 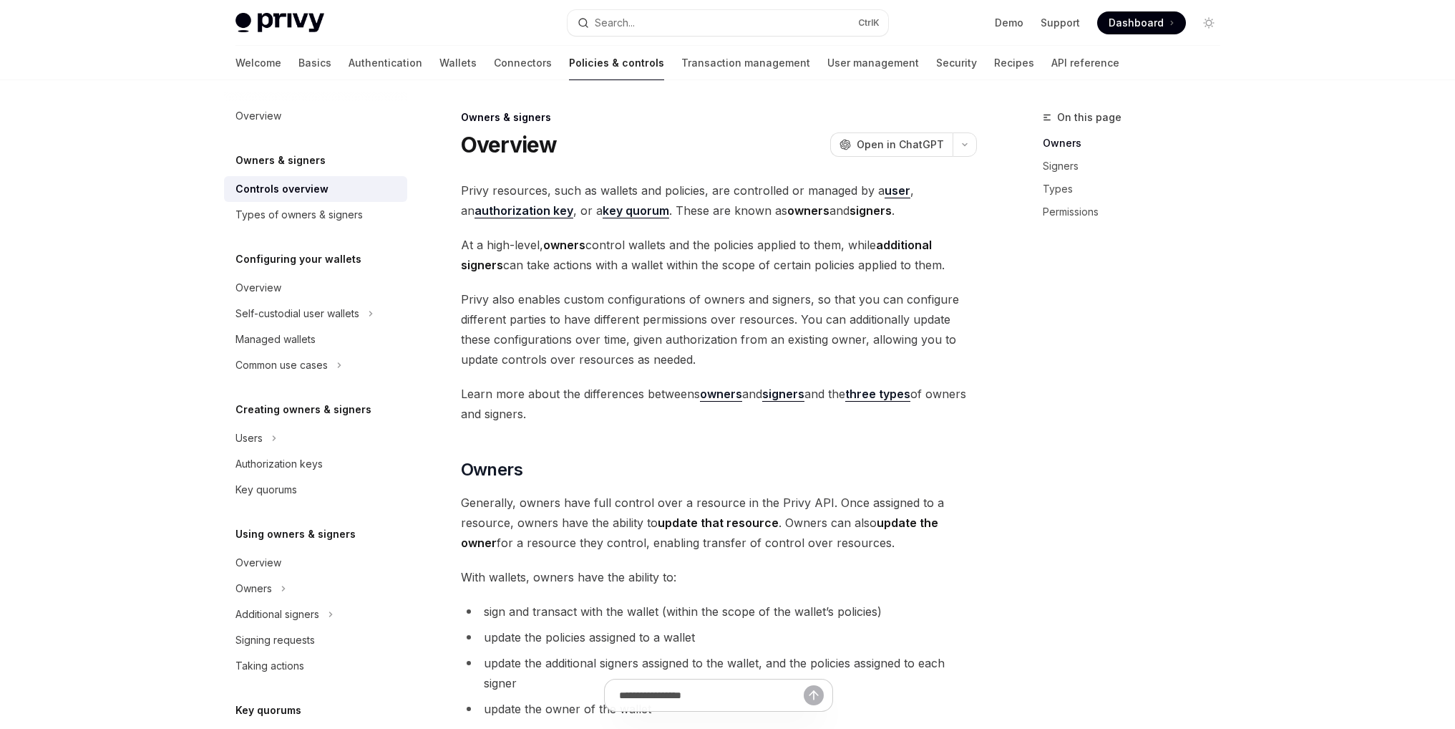 What do you see at coordinates (714, 673) in the screenshot?
I see `span: update the additional signers assigned to the wallet, and the policies assigned to each signer` at bounding box center [714, 673].